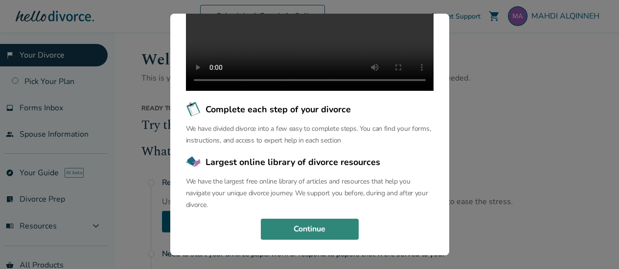 Image resolution: width=619 pixels, height=269 pixels. What do you see at coordinates (310, 135) in the screenshot?
I see `p: We have divided divorce into a few easy to complete steps. You can find your forms, instructions,...` at bounding box center [310, 135].